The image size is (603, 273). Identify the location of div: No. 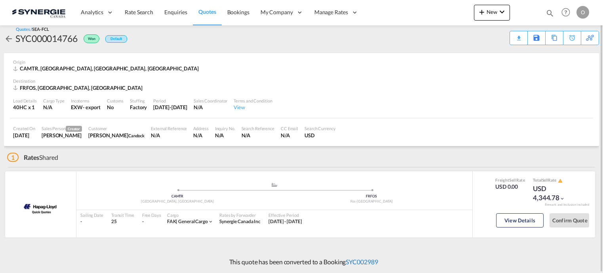
(115, 107).